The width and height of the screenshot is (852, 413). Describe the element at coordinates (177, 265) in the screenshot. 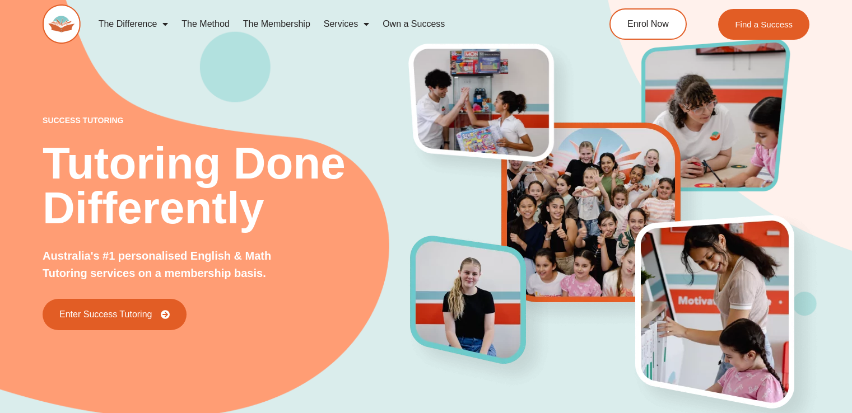

I see `p: Australia's #1 personalised English & Math Tutoring services on a membership basis.` at that location.